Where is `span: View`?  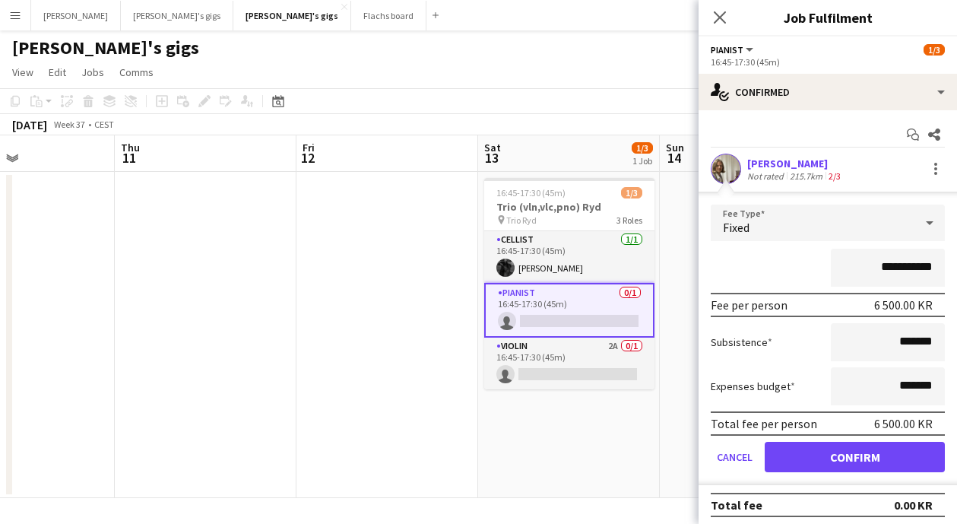
span: View is located at coordinates (23, 72).